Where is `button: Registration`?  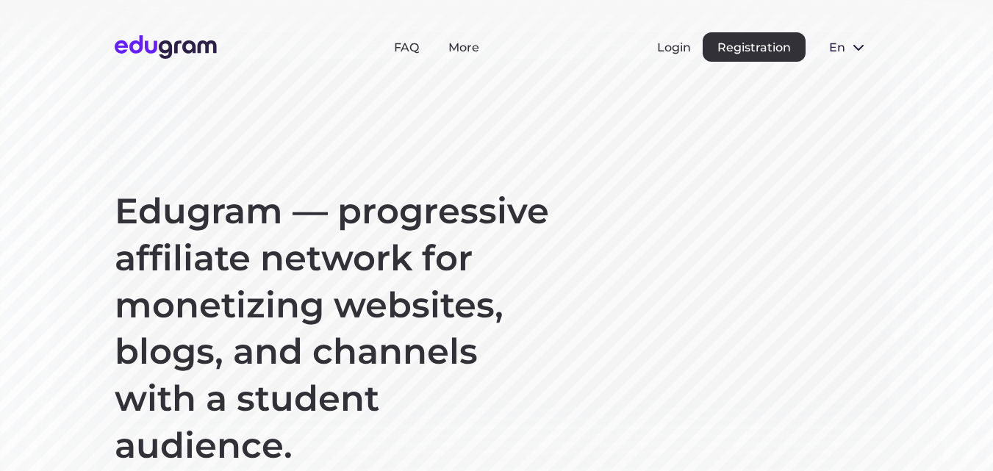
button: Registration is located at coordinates (754, 47).